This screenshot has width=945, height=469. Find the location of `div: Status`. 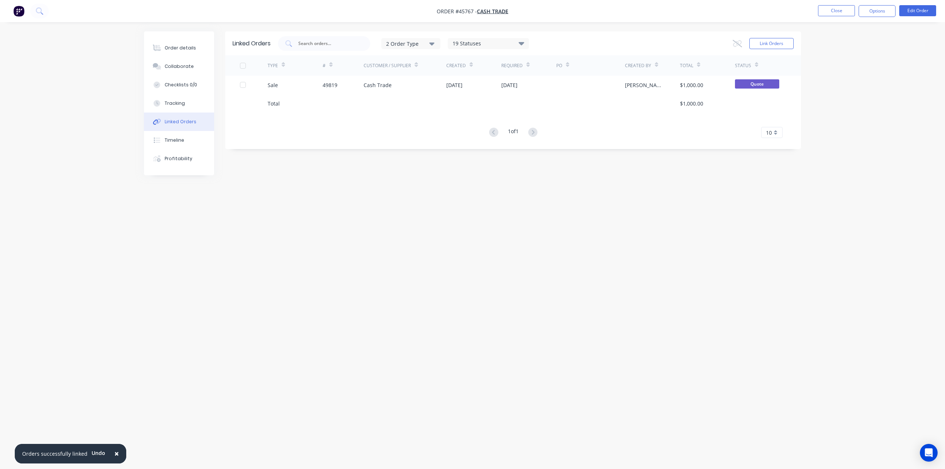

div: Status is located at coordinates (743, 66).